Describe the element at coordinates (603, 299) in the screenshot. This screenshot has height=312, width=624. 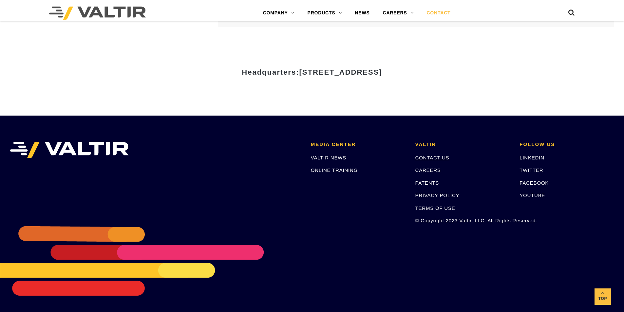
I see `span: Top` at that location.